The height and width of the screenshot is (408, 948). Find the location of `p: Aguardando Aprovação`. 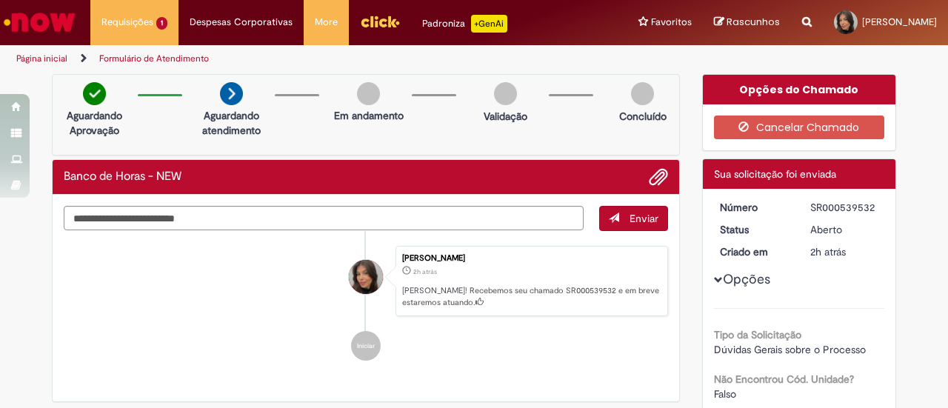

p: Aguardando Aprovação is located at coordinates (94, 123).